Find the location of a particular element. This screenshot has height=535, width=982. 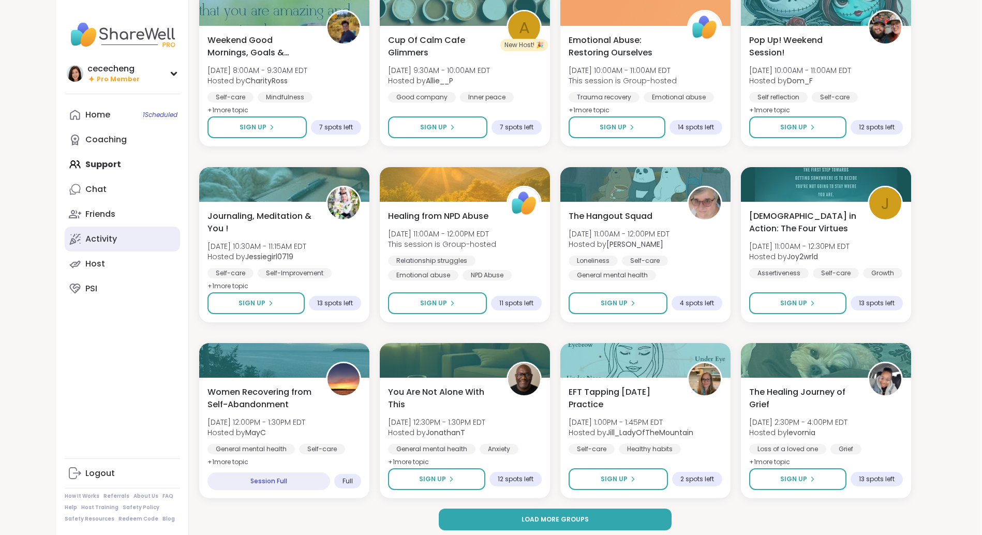

div: Activity is located at coordinates (101, 239).